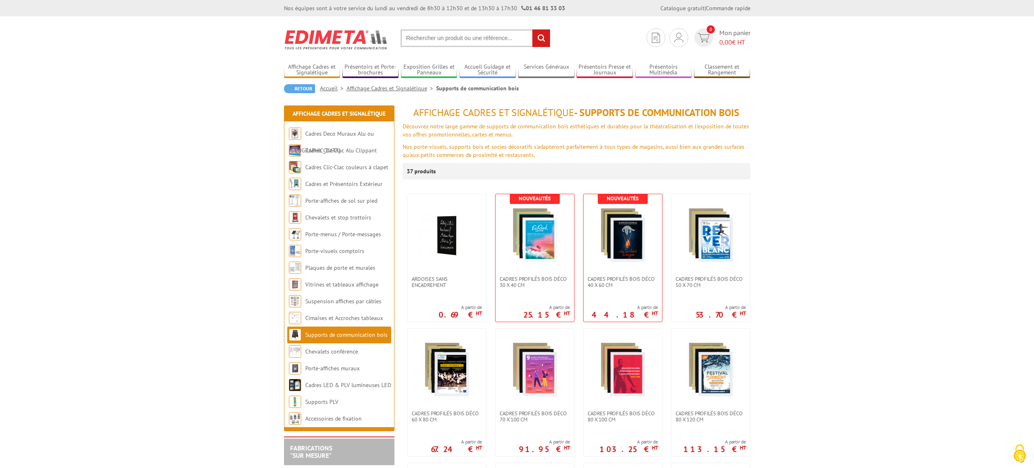  I want to click on span: Cadres Profilés Bois Déco 50 x 70 cm, so click(710, 282).